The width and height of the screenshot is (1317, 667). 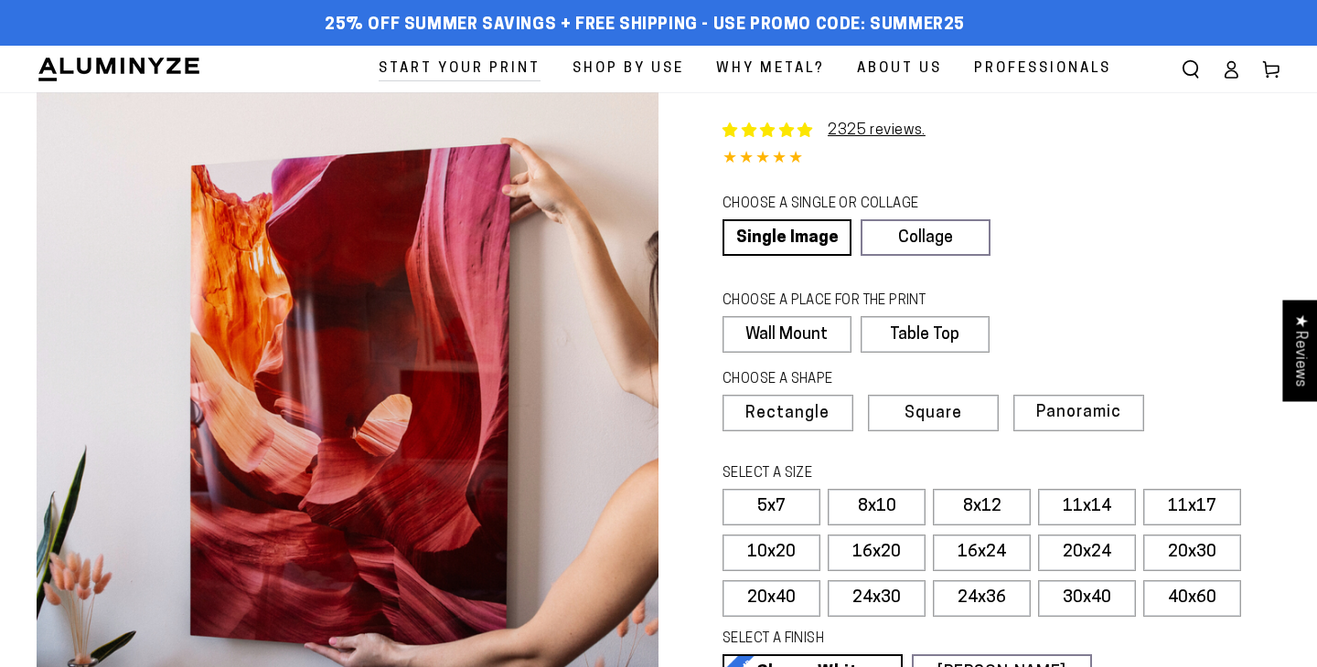 I want to click on a: Collage, so click(x=924, y=238).